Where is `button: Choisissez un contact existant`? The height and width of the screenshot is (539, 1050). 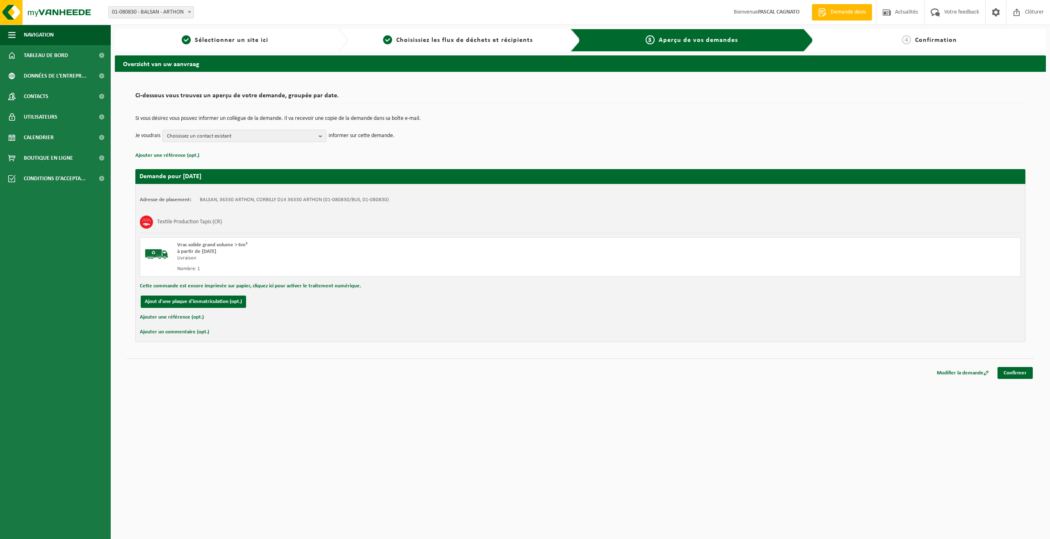 button: Choisissez un contact existant is located at coordinates (245, 136).